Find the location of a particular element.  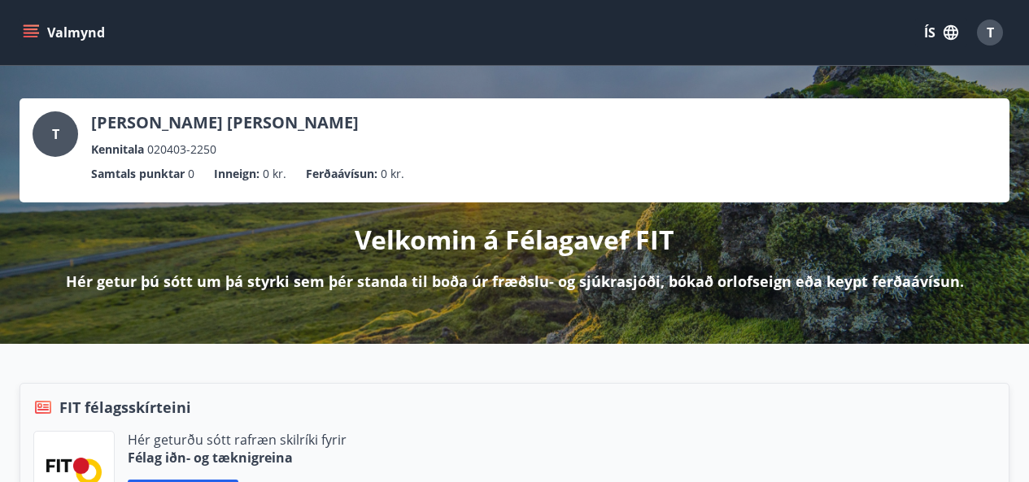

button: ÍS is located at coordinates (941, 33).